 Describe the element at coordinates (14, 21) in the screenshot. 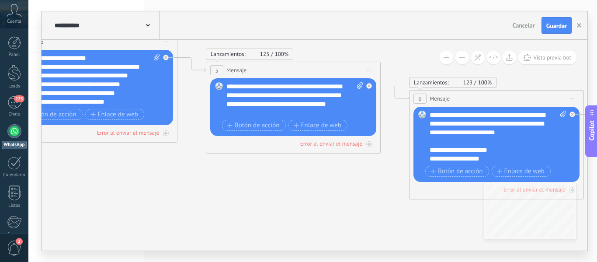

I see `span: Cuenta` at that location.